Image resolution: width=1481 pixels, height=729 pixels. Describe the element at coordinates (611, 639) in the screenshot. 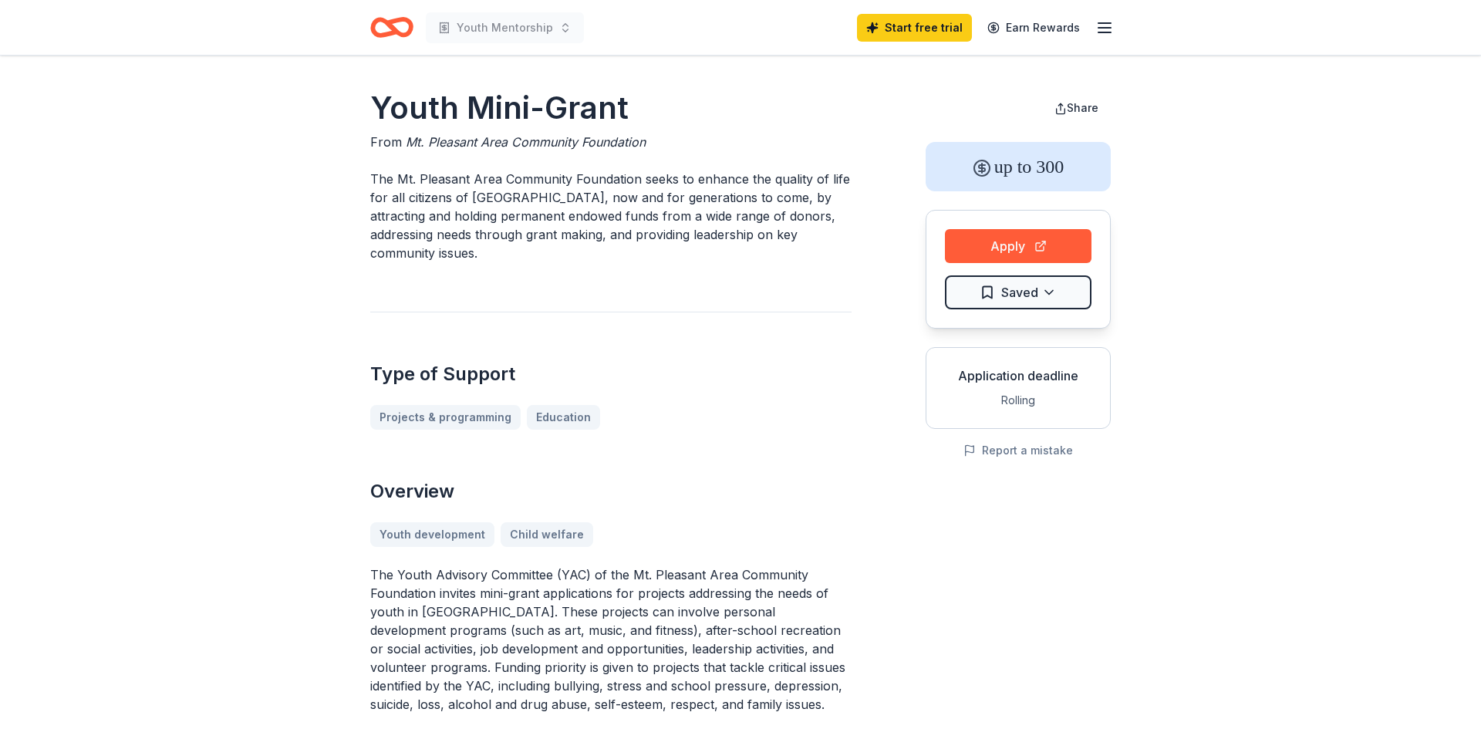

I see `p: The Youth Advisory Committee (YAC) of the Mt. Pleasant Area Community Foundation invites mini-gra...` at that location.